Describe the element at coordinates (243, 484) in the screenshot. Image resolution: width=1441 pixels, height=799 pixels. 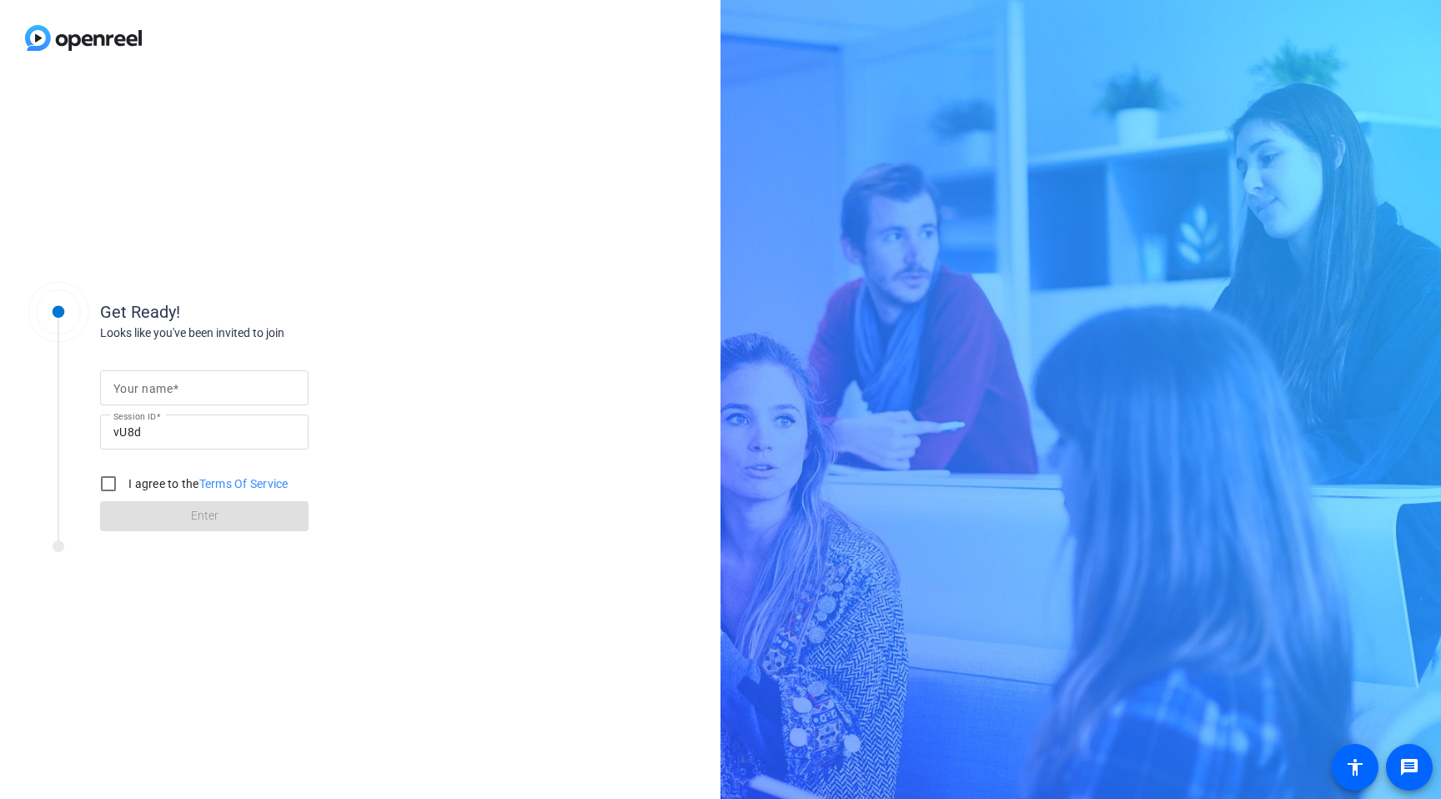
I see `a: Terms Of Service` at that location.